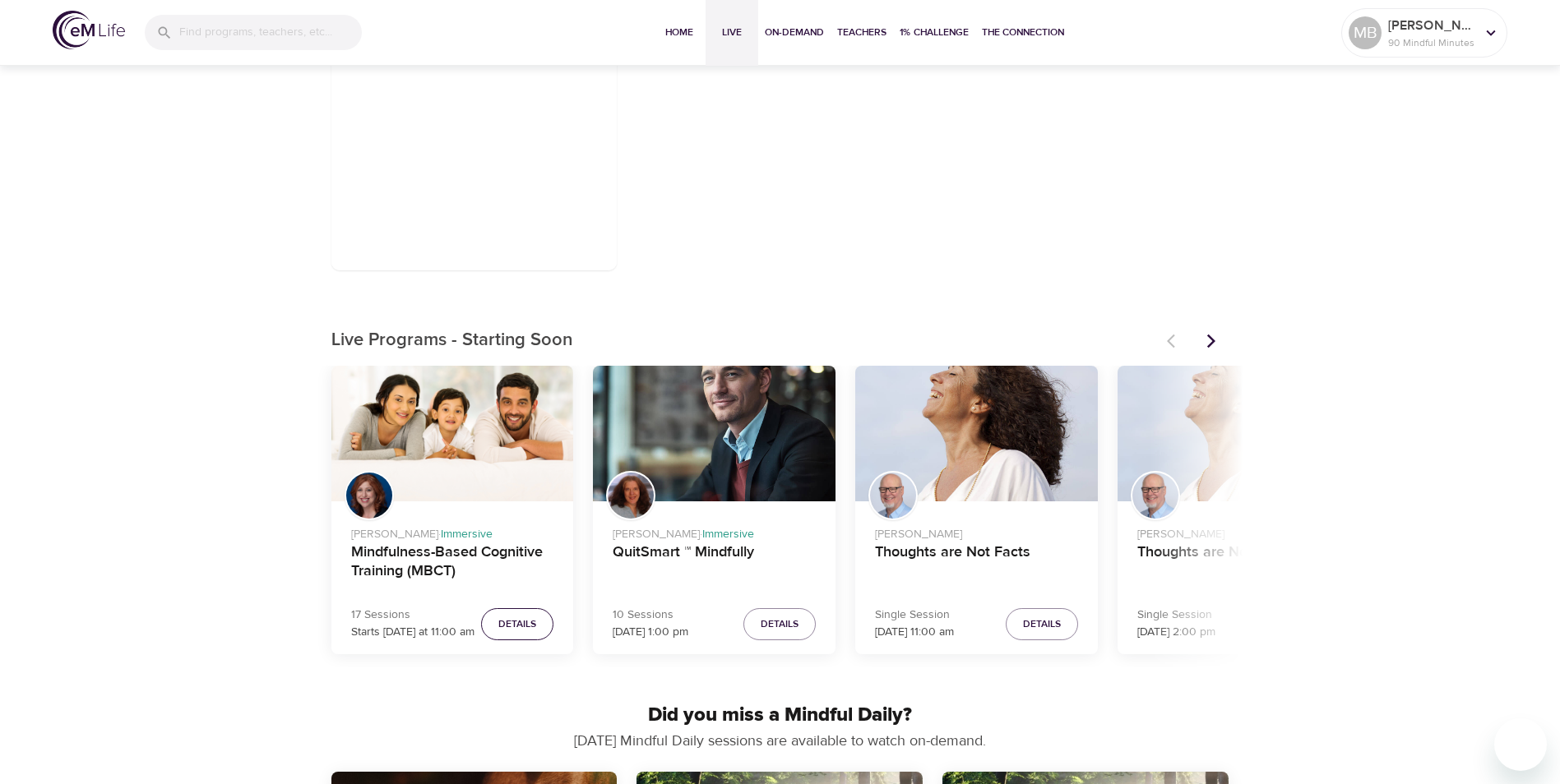  I want to click on span: Teachers, so click(862, 32).